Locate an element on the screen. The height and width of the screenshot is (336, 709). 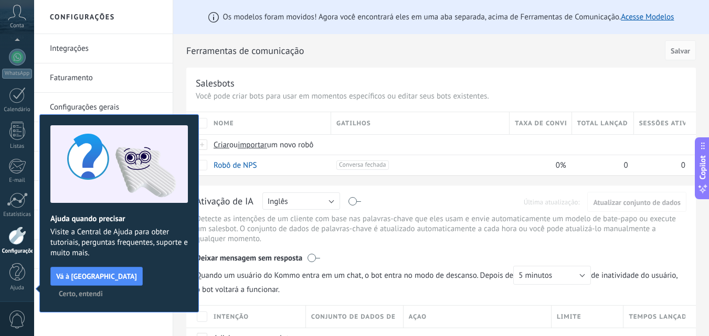
span: Quando um usuário do Kommo entra em um chat, o bot entra no modo de descanso. Depois de is located at coordinates (393, 275).